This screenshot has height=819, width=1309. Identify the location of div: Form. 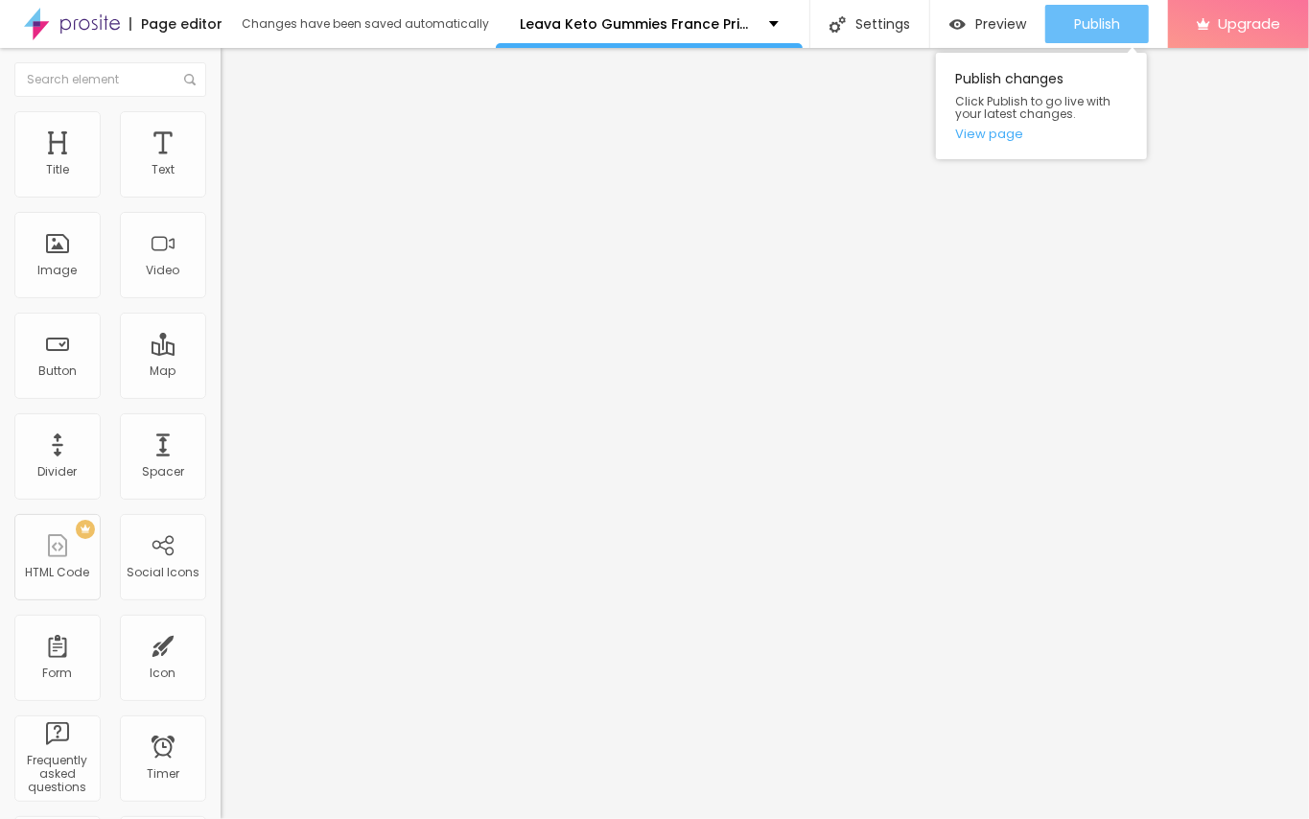
(58, 673).